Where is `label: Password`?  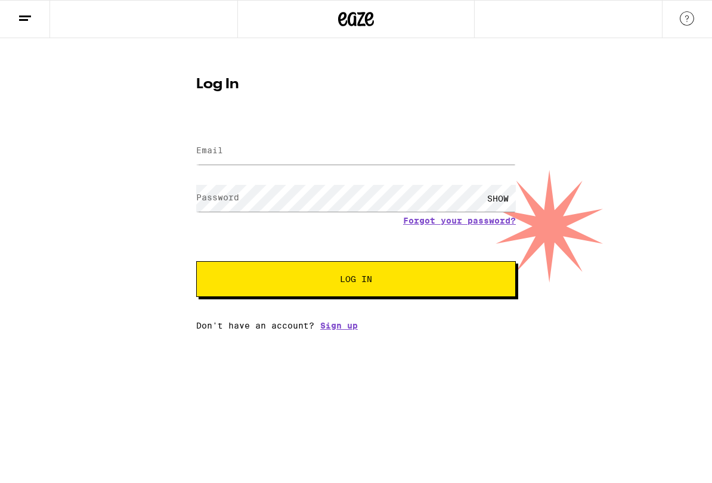 label: Password is located at coordinates (218, 197).